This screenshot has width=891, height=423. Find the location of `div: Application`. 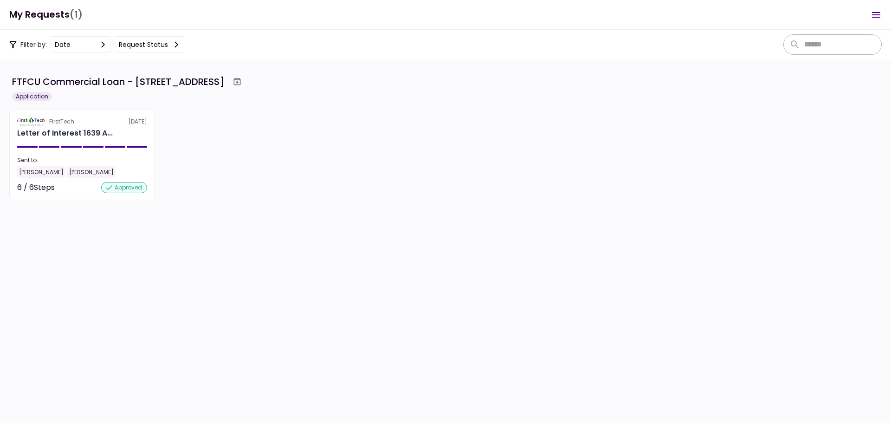

div: Application is located at coordinates (32, 97).